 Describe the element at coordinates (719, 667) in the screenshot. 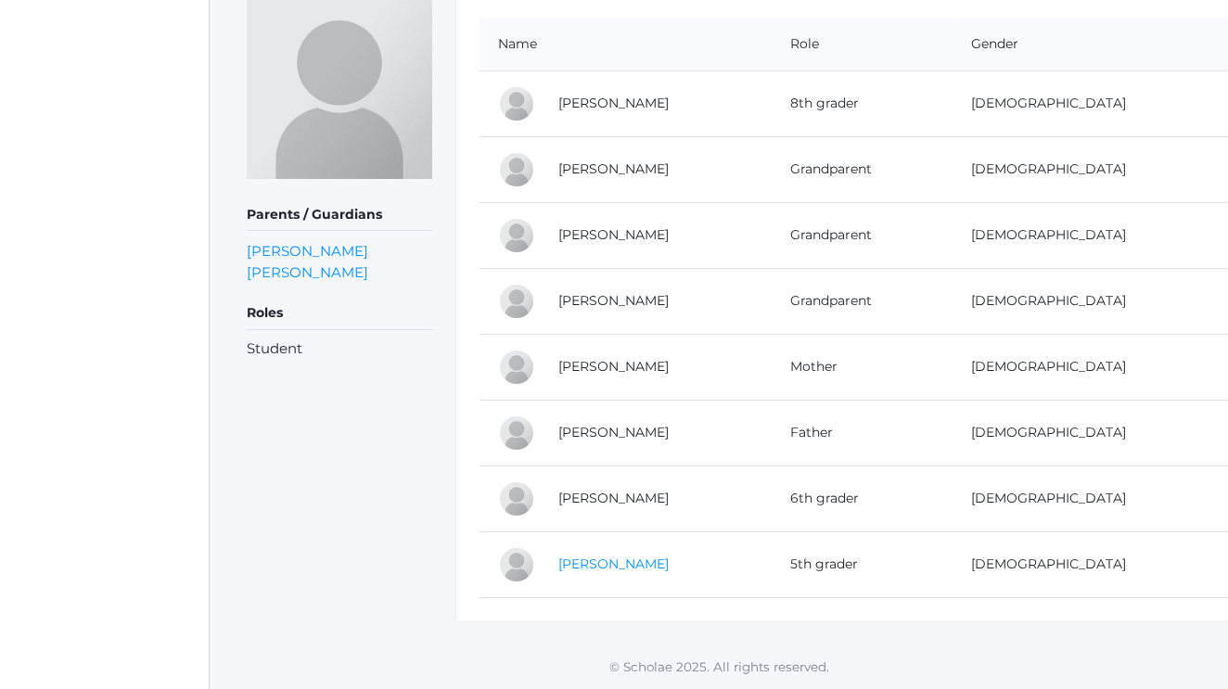

I see `p: © Scholae 2025. All rights reserved.` at that location.